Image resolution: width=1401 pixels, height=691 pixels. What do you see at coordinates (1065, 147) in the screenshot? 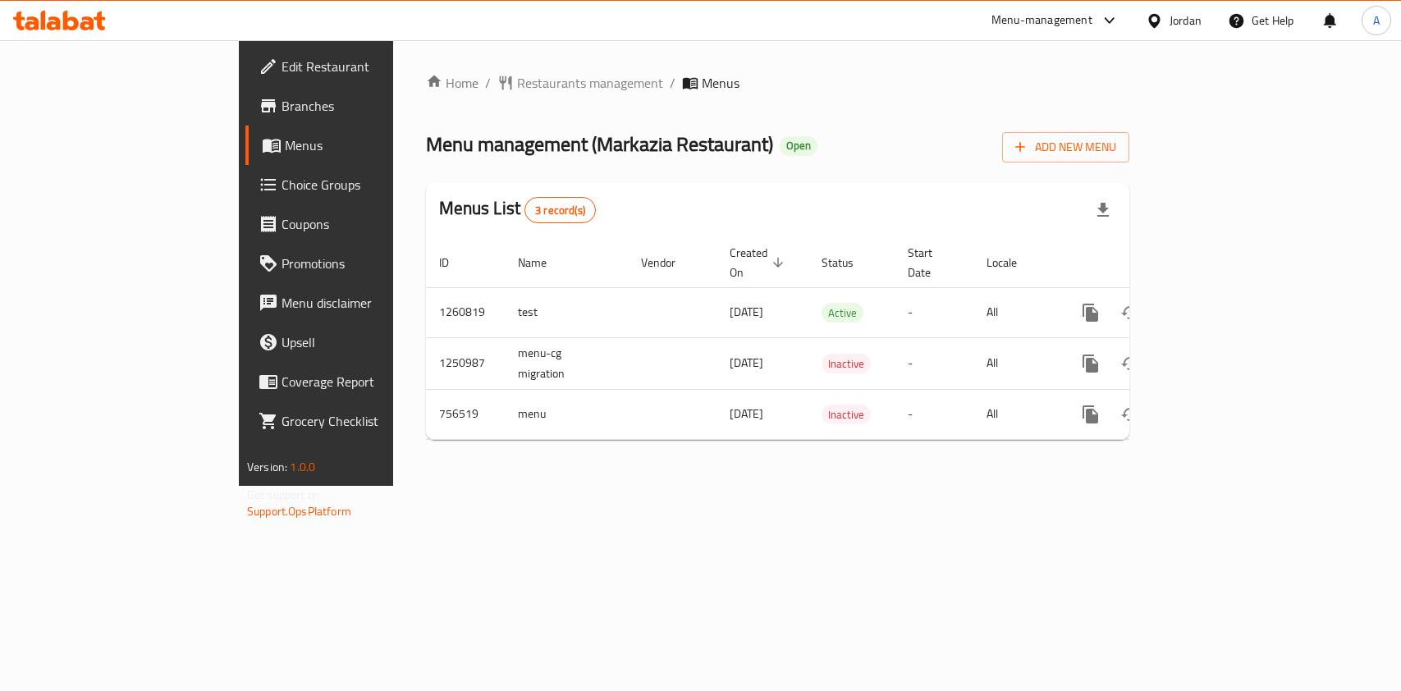
I see `button: Add New Menu` at bounding box center [1065, 147].